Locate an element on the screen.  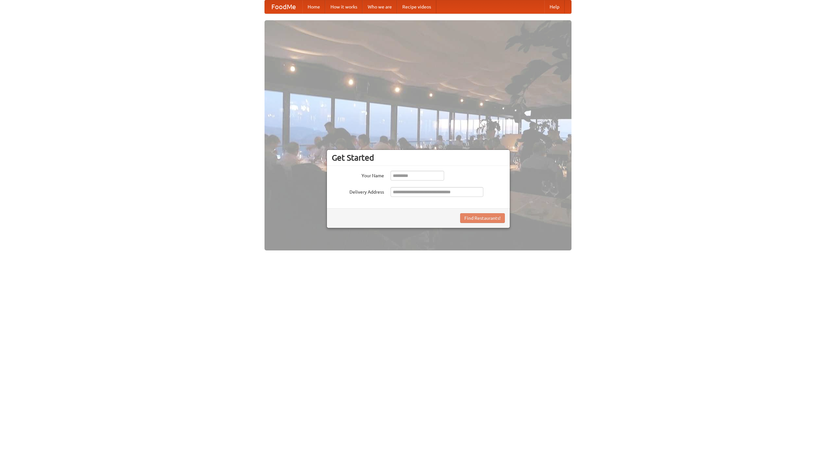
button: Find Restaurants! is located at coordinates (483, 218).